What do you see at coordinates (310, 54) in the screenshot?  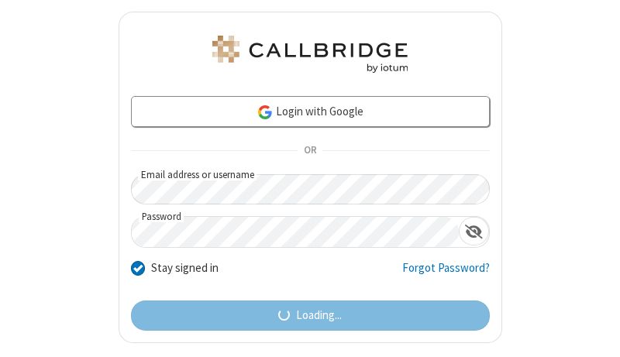 I see `img: Astra` at bounding box center [310, 54].